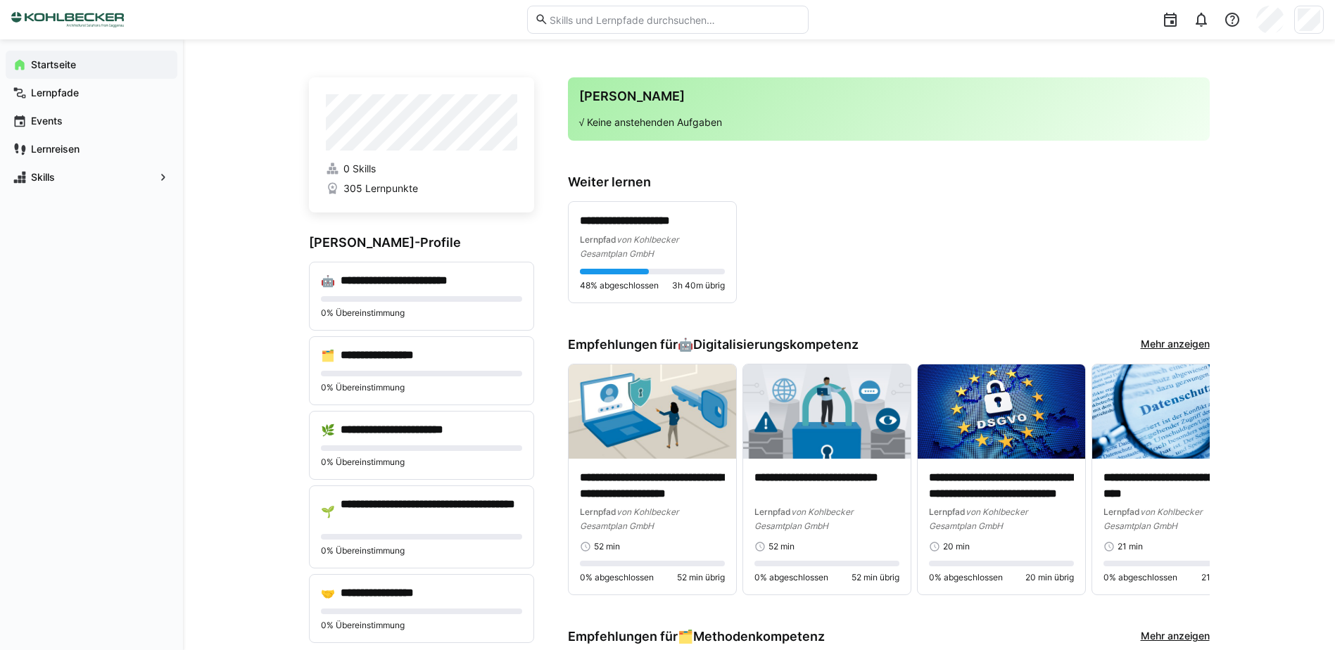  Describe the element at coordinates (674, 20) in the screenshot. I see `input: Skills und Lernpfade durchsuchen…` at that location.